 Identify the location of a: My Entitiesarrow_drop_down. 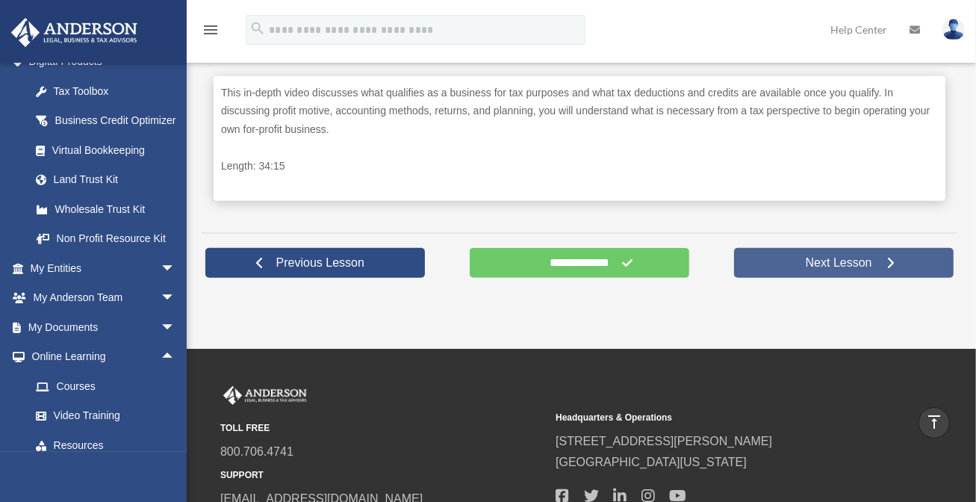
(104, 268).